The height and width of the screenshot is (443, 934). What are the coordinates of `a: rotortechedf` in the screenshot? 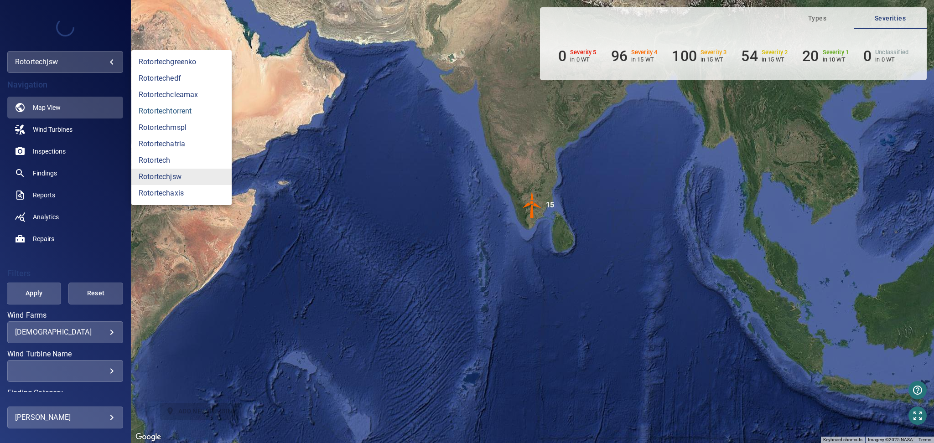 It's located at (182, 78).